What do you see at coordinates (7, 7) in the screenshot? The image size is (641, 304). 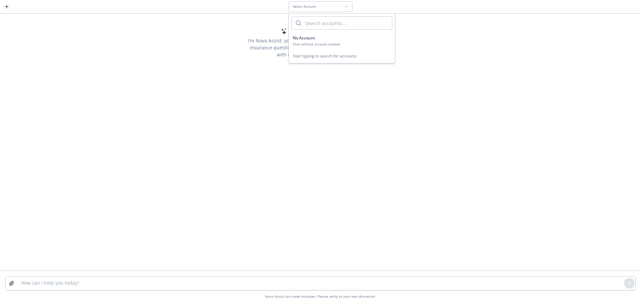 I see `button: Create a new chat` at bounding box center [7, 7].